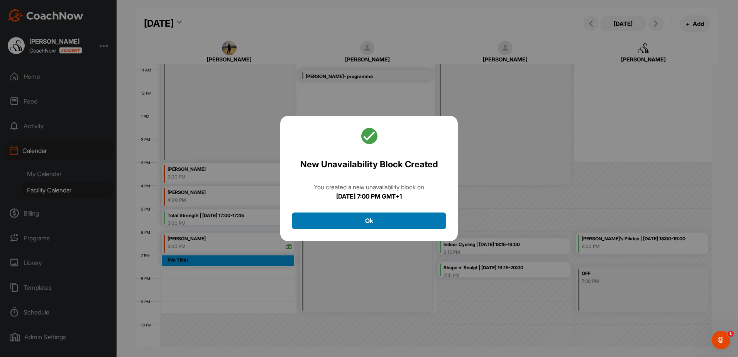 The image size is (738, 357). I want to click on div: You created a new unavailability block on, so click(369, 187).